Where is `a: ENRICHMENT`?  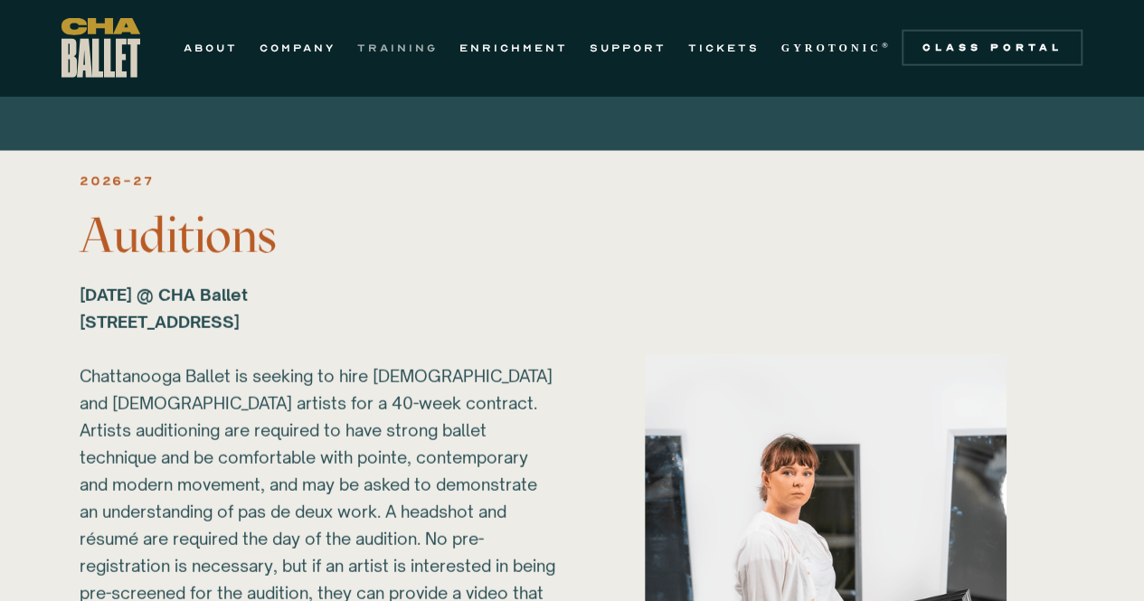 a: ENRICHMENT is located at coordinates (513, 48).